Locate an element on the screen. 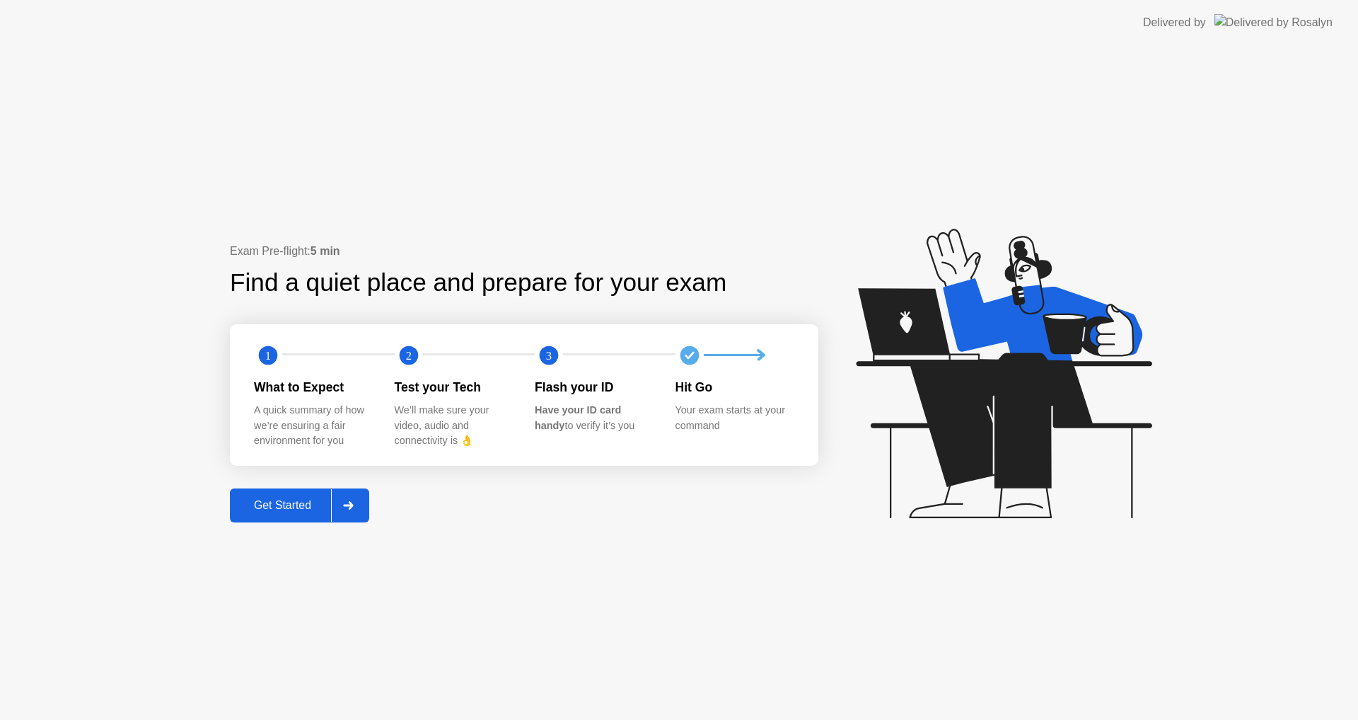  div: What to Expect is located at coordinates (313, 387).